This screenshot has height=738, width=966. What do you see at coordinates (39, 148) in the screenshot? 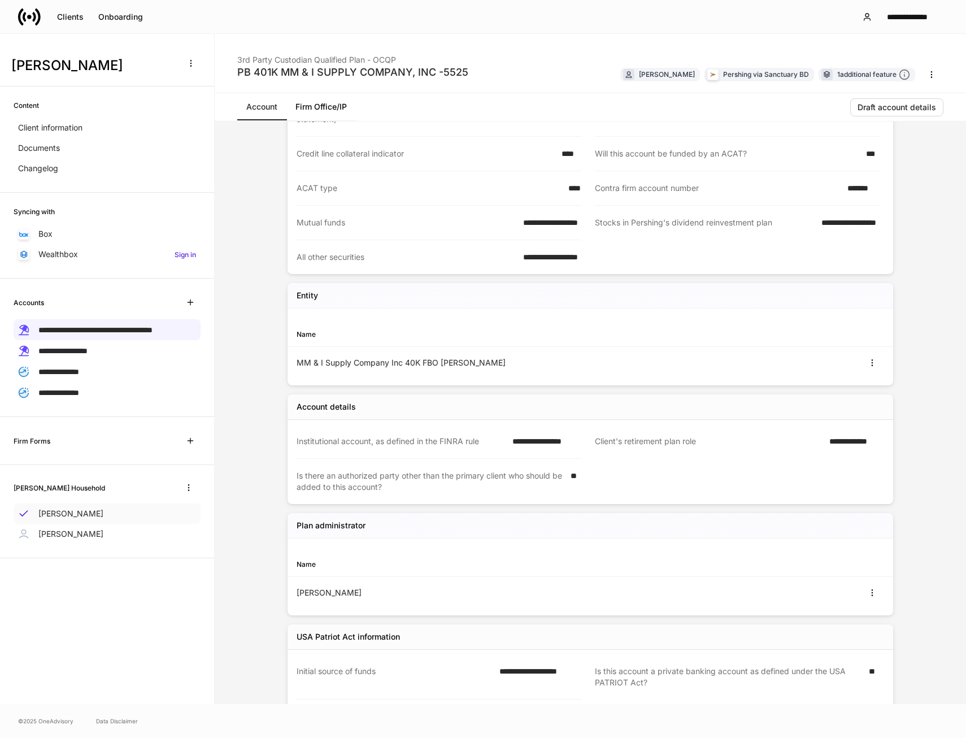
I see `p: Documents` at bounding box center [39, 148].